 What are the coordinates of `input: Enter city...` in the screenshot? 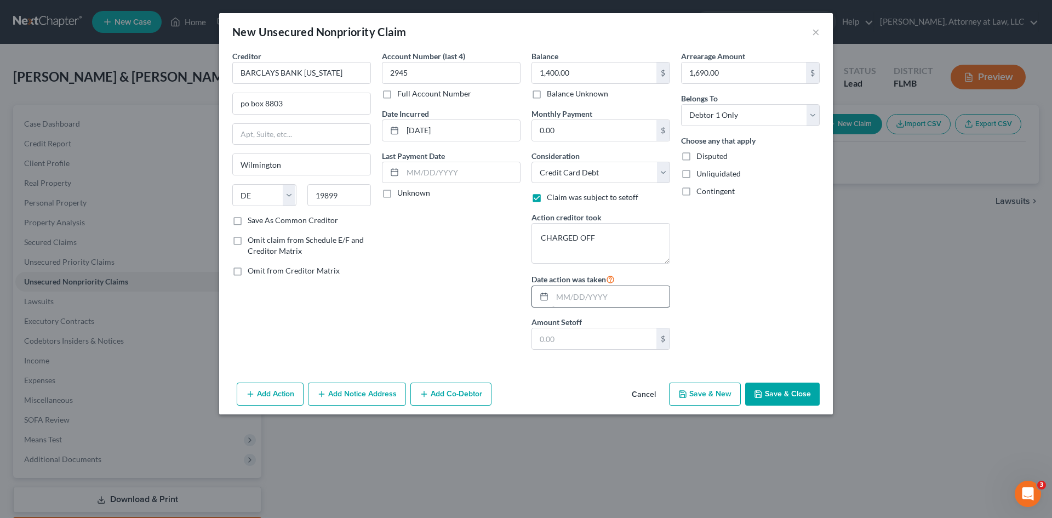 It's located at (301, 164).